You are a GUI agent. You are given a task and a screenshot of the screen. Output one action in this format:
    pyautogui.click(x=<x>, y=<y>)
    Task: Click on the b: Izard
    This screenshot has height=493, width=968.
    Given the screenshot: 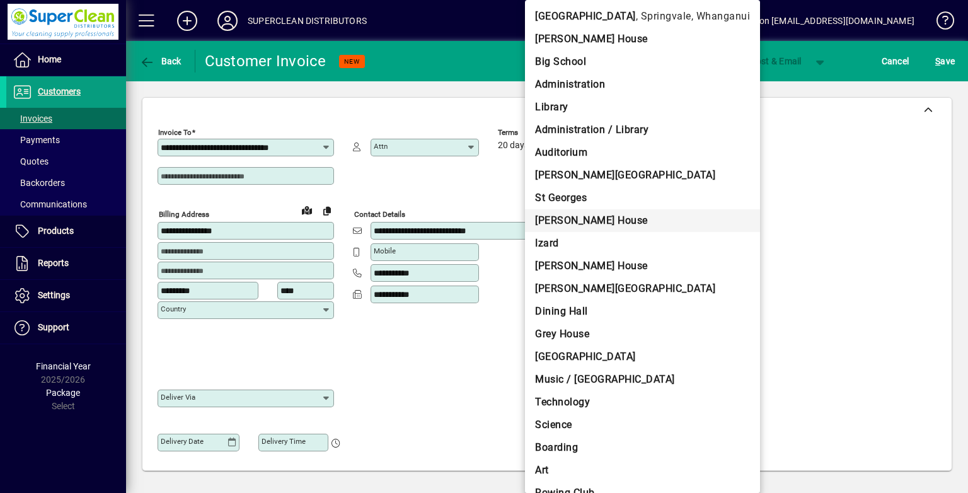 What is the action you would take?
    pyautogui.click(x=547, y=243)
    